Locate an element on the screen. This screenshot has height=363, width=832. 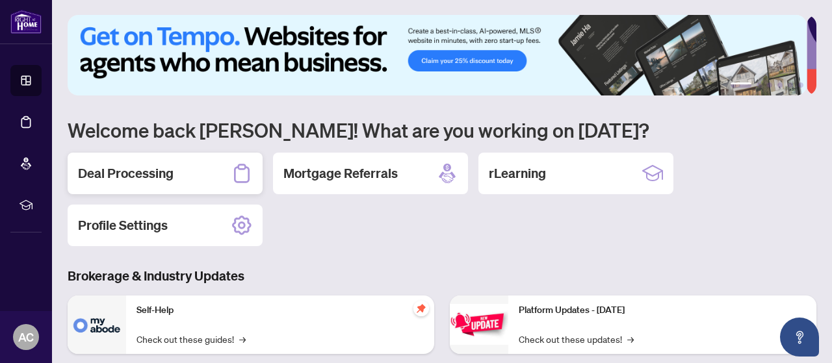
img: Slide 0 is located at coordinates (437, 55).